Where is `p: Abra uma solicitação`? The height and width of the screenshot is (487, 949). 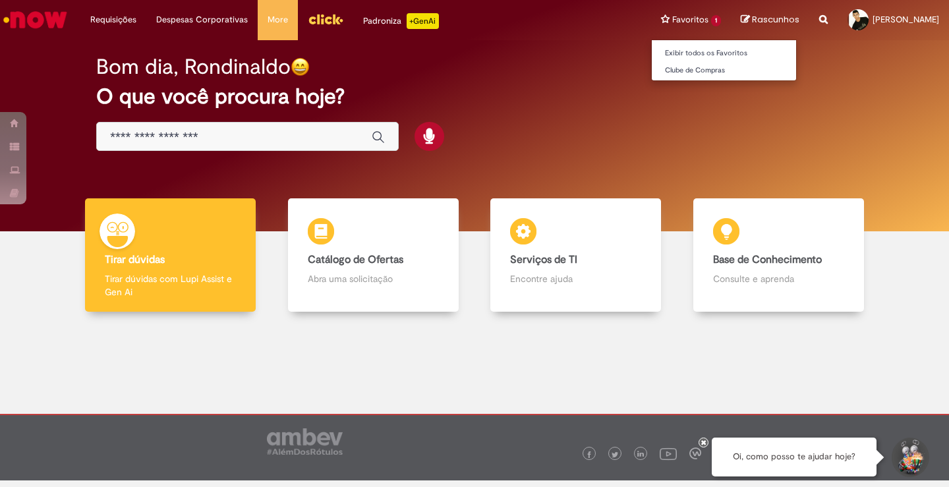
p: Abra uma solicitação is located at coordinates (373, 279).